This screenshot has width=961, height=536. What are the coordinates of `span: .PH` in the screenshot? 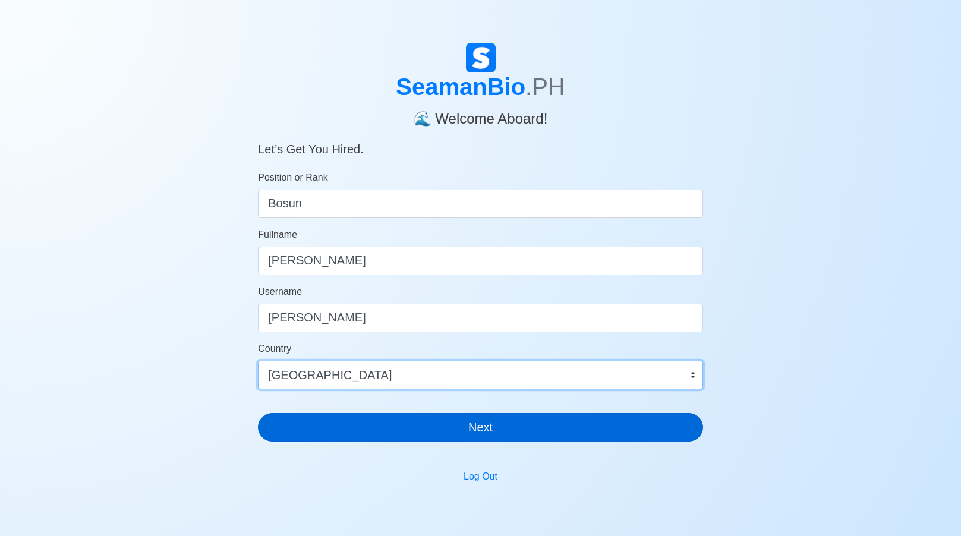 It's located at (545, 87).